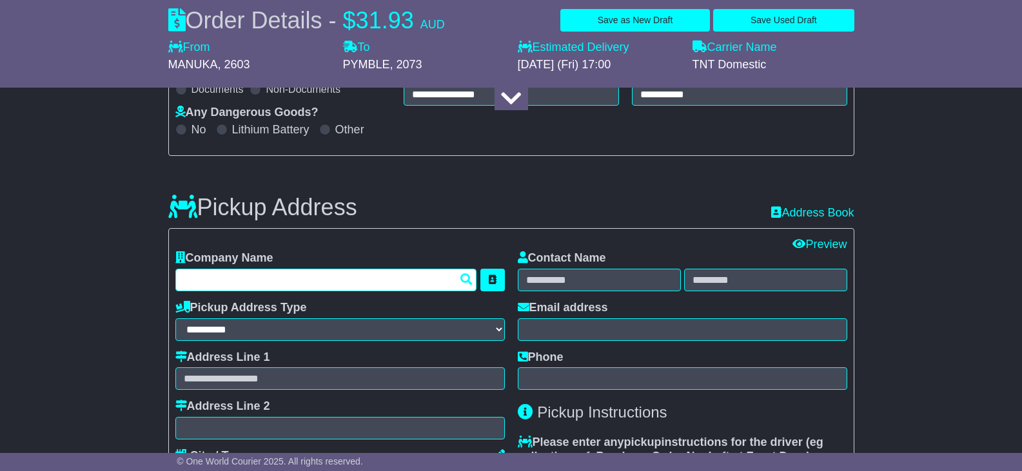  Describe the element at coordinates (234, 64) in the screenshot. I see `span: , 2603` at that location.